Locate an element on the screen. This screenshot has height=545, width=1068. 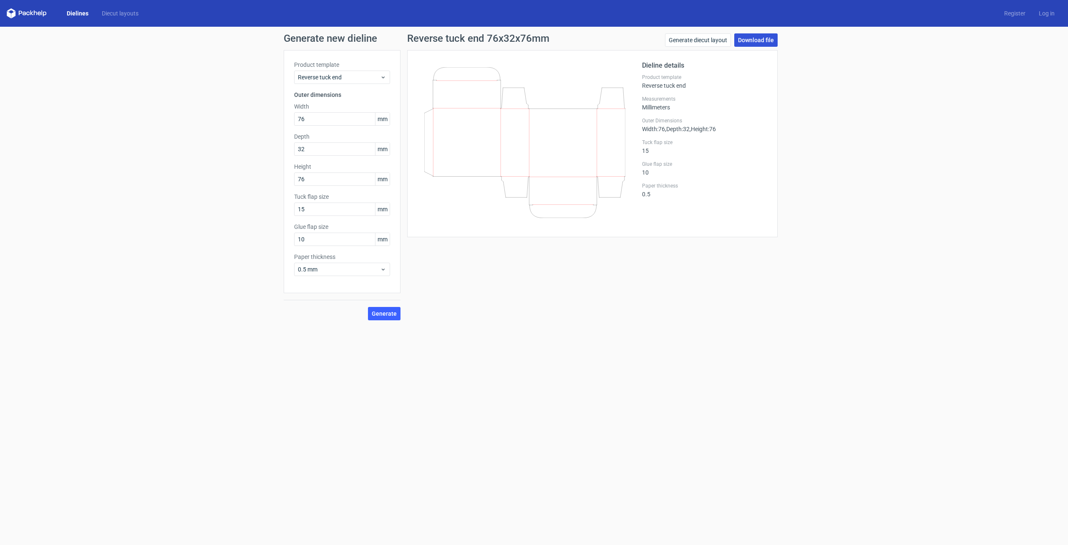
h2: Dieline details is located at coordinates (705, 66).